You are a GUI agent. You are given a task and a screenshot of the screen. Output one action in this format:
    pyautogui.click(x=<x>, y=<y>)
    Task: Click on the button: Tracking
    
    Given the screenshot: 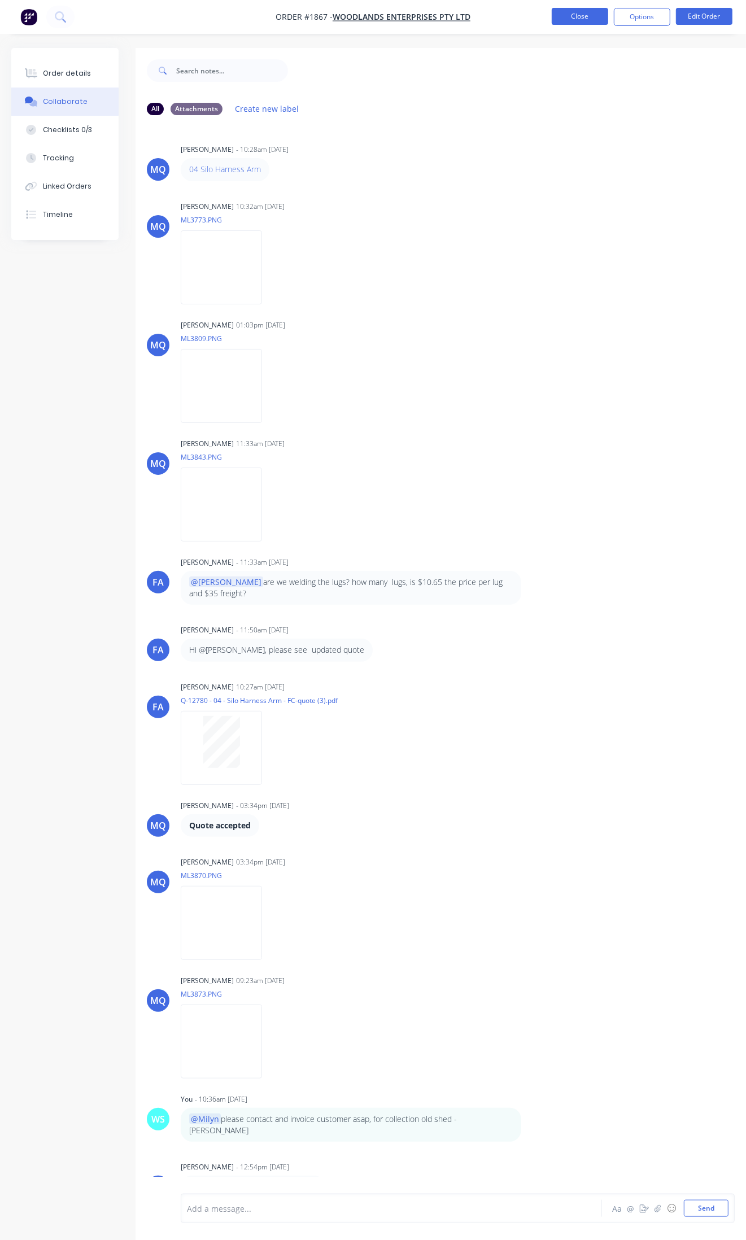 What is the action you would take?
    pyautogui.click(x=65, y=158)
    